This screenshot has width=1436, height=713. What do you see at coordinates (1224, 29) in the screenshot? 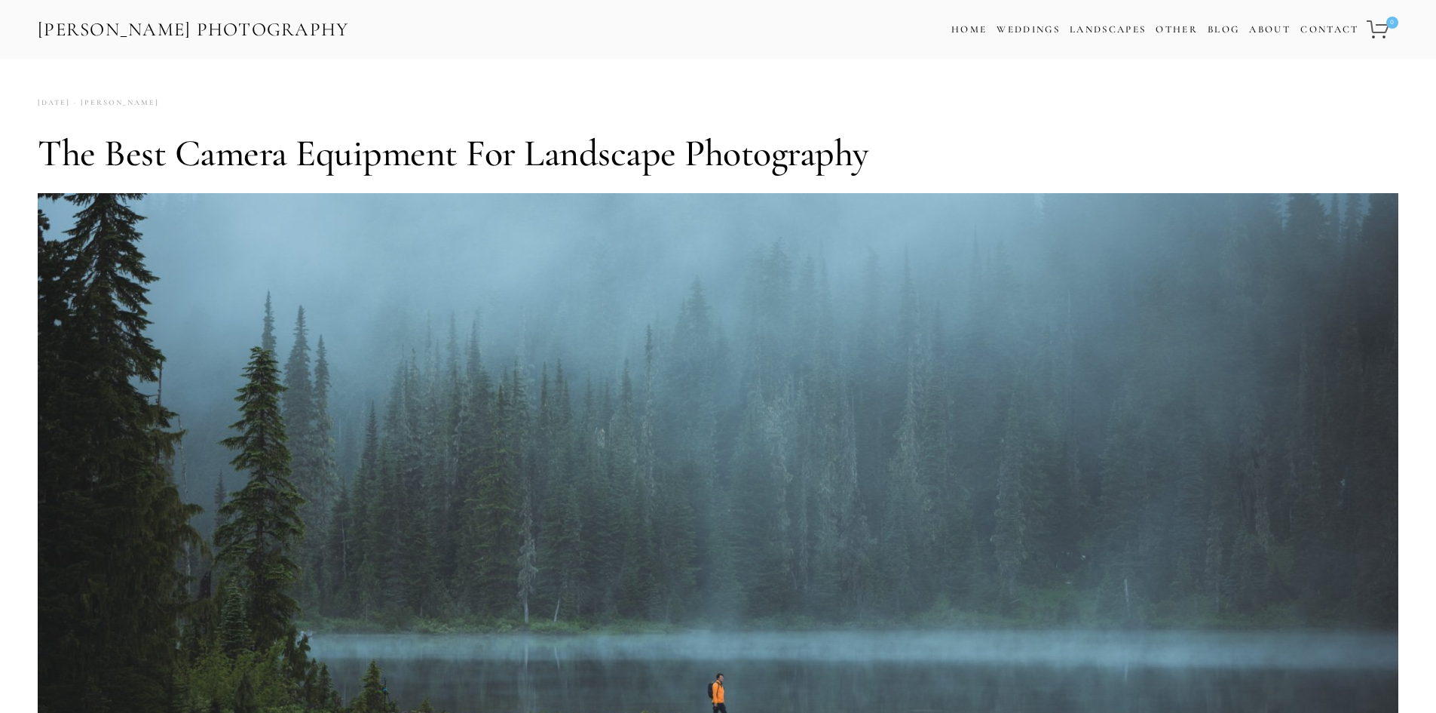
I see `a: Blog` at bounding box center [1224, 29].